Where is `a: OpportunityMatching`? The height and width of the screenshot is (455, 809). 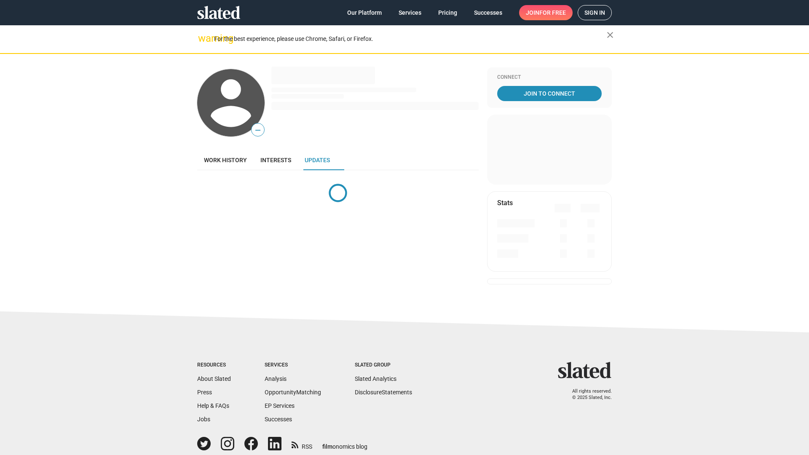 a: OpportunityMatching is located at coordinates (293, 393).